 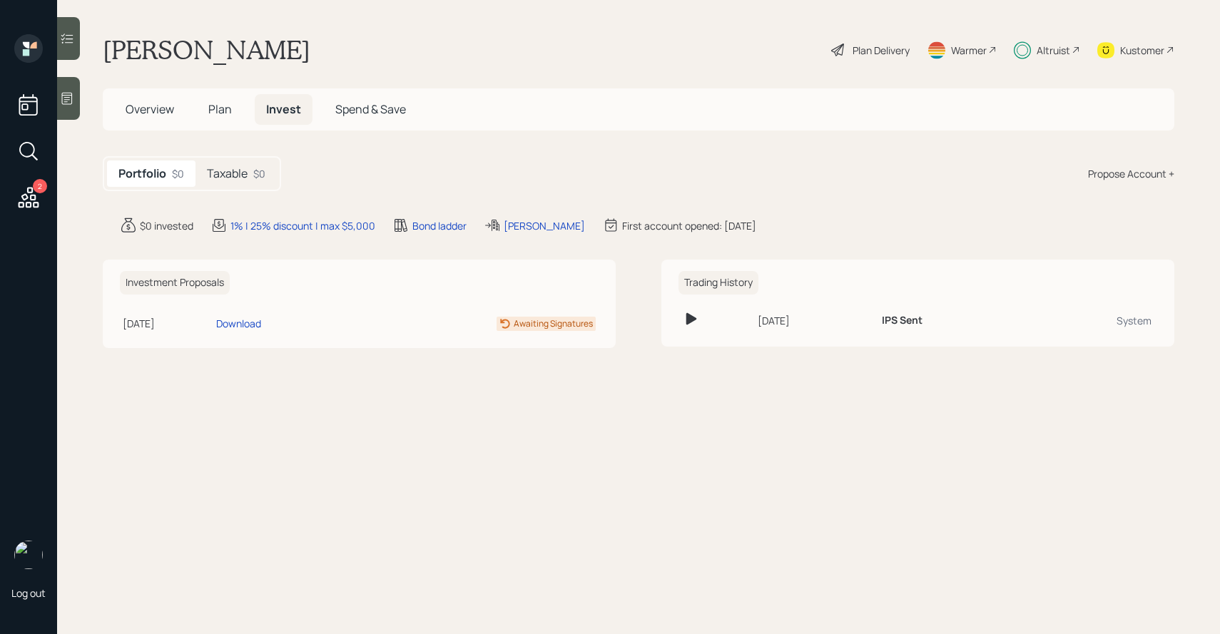 I want to click on span: Plan, so click(x=220, y=109).